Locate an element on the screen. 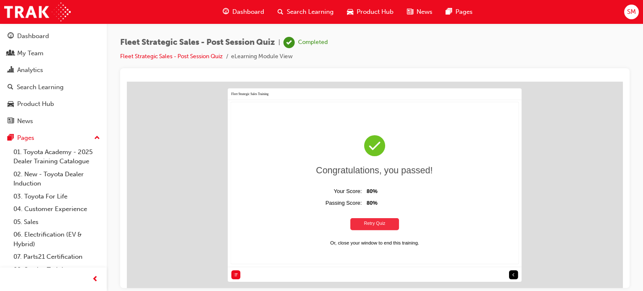  div: News is located at coordinates (25, 121).